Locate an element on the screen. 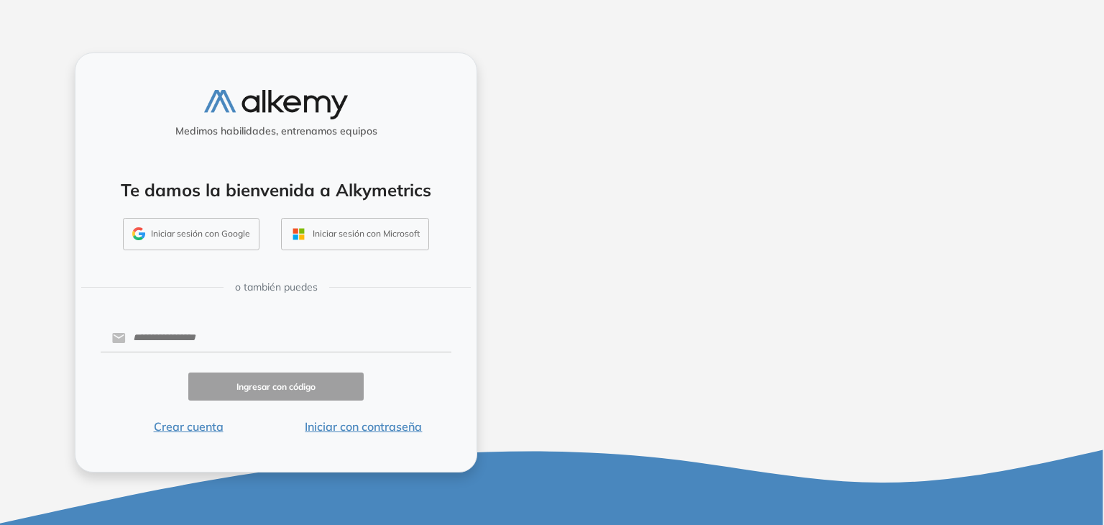  button: Iniciar sesión con Google is located at coordinates (191, 234).